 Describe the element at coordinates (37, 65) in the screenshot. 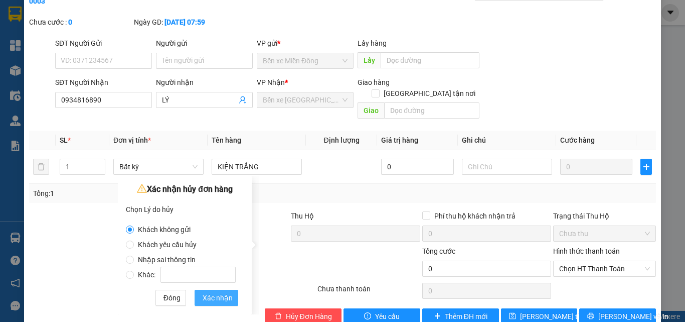

I see `li: VP Bến xe Miền Đông` at that location.